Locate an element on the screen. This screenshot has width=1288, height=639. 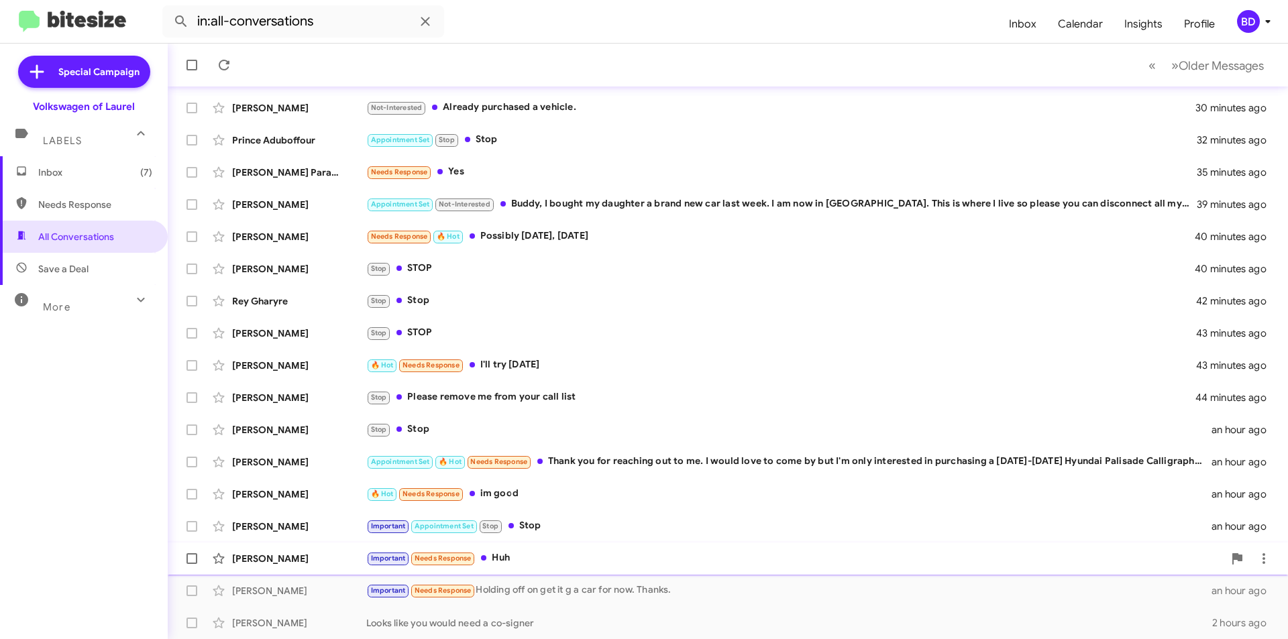
div: 2 hours ago is located at coordinates (1245, 623).